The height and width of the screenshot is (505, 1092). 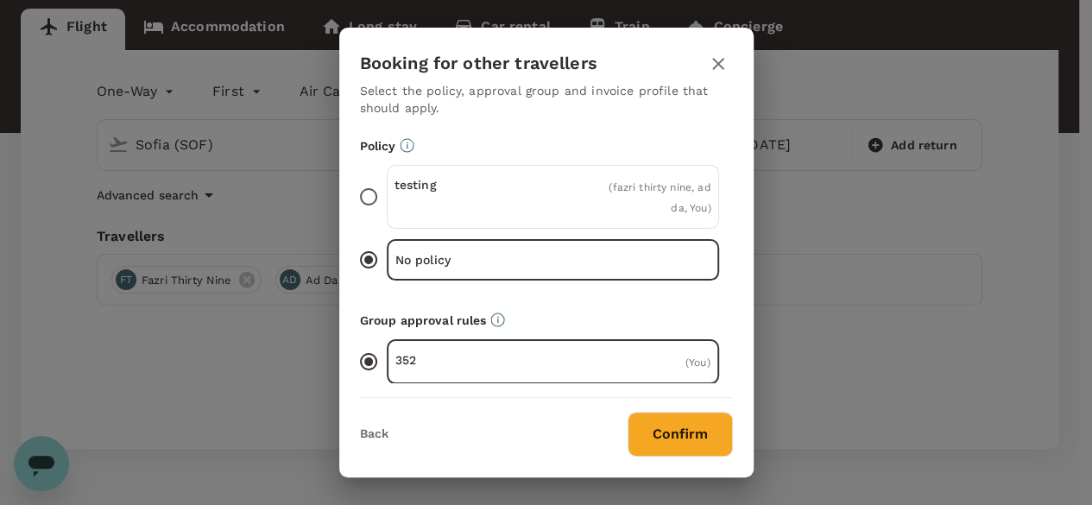 I want to click on span: ( You ), so click(x=698, y=363).